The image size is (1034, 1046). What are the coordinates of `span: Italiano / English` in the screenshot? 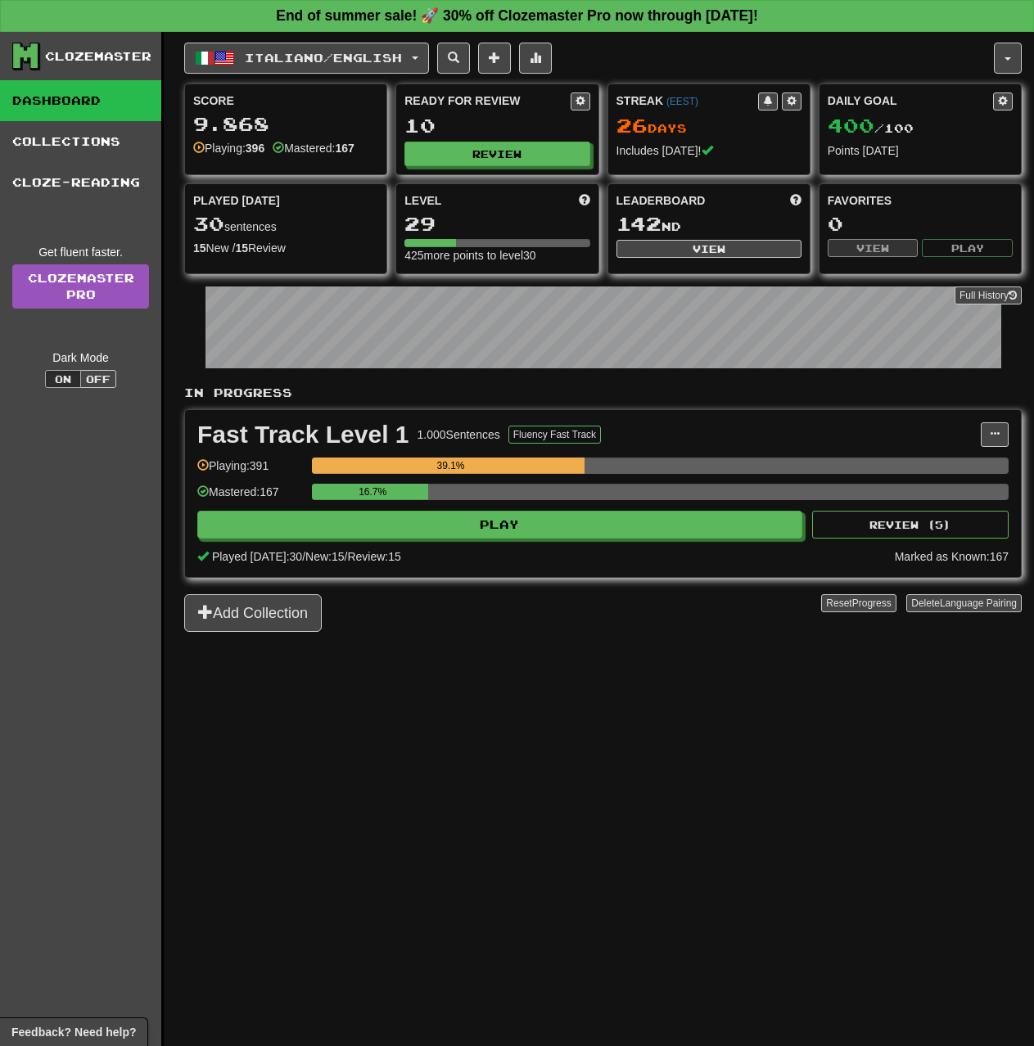 It's located at (323, 57).